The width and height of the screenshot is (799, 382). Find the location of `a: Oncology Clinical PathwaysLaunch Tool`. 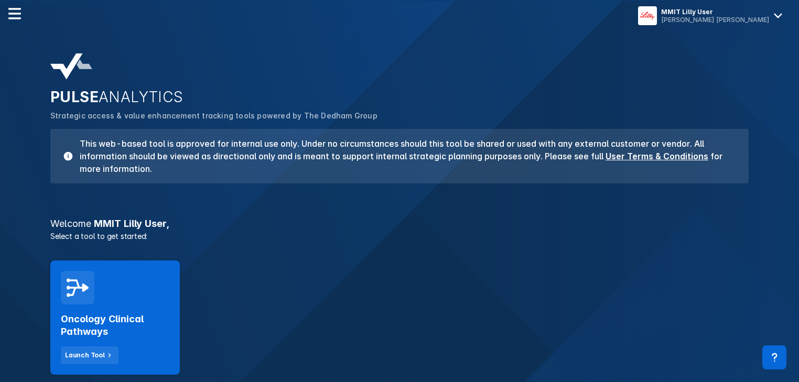

a: Oncology Clinical PathwaysLaunch Tool is located at coordinates (115, 318).